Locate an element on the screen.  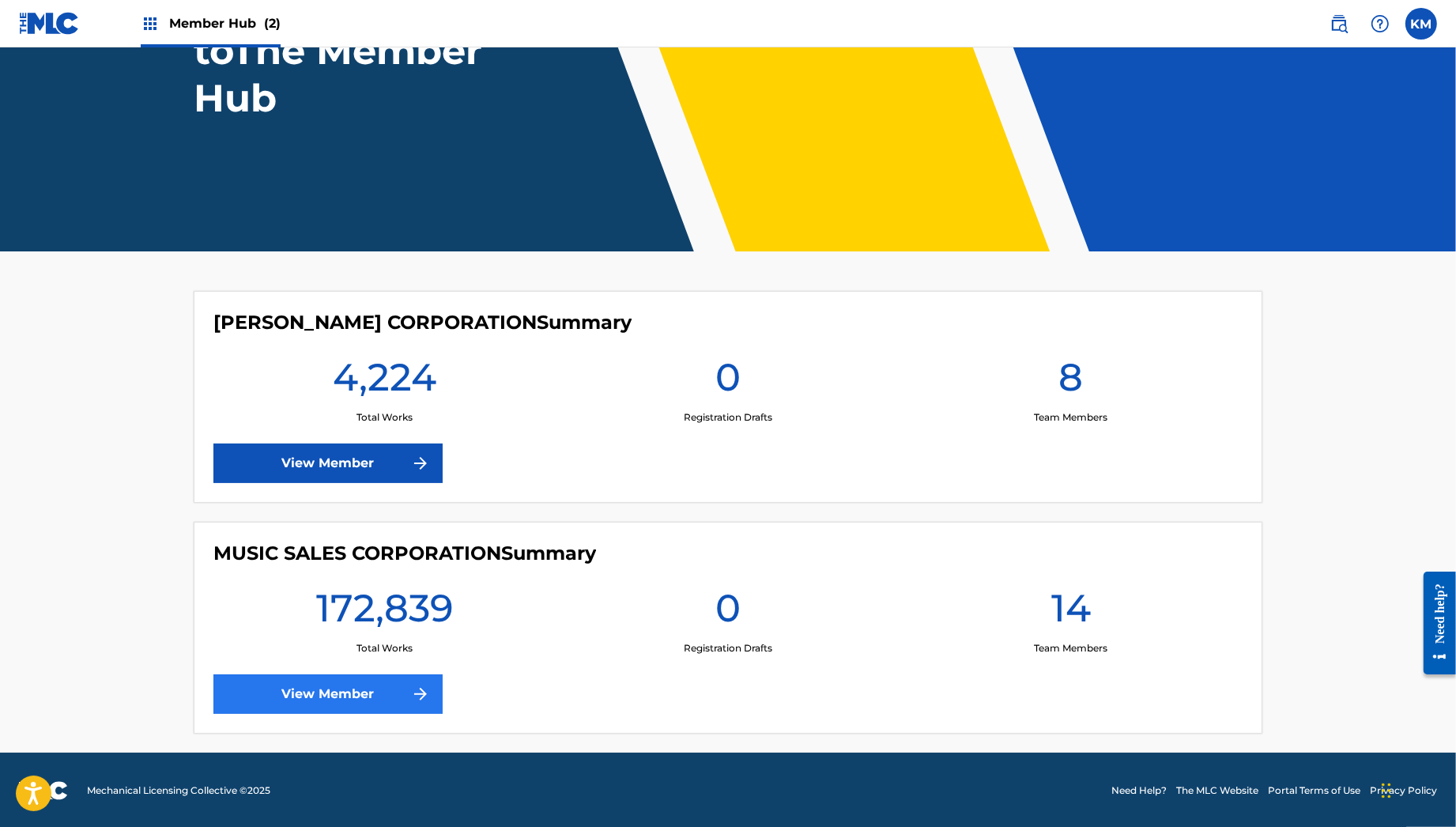
img: Top Rightsholders is located at coordinates (150, 23).